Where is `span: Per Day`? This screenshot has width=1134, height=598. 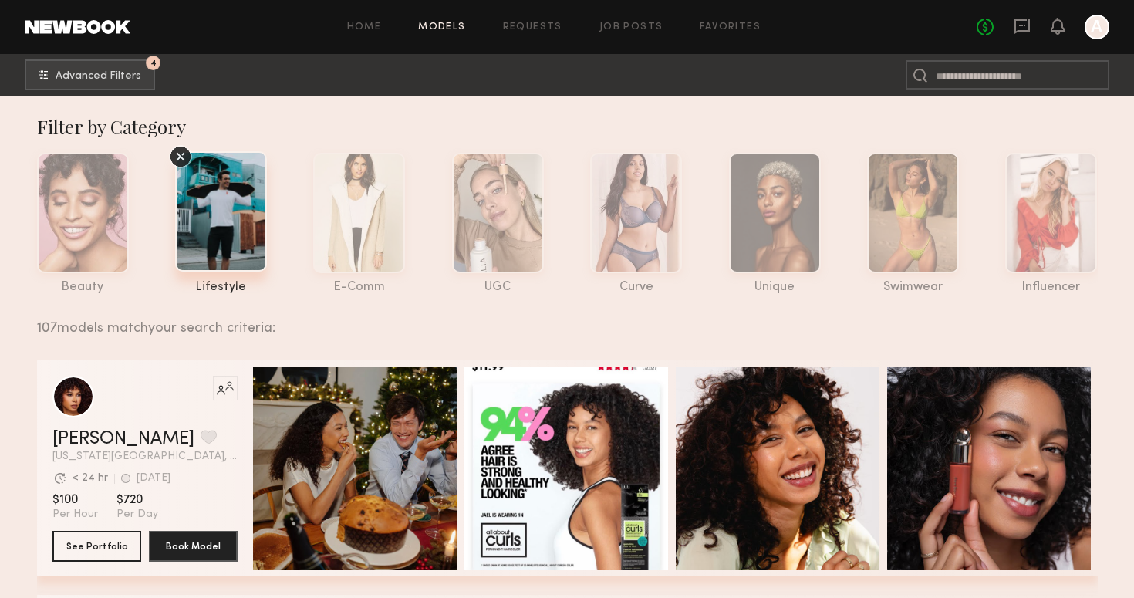
span: Per Day is located at coordinates (137, 515).